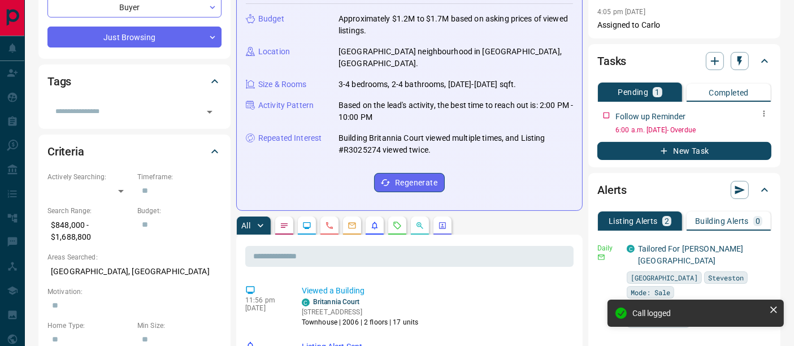 The image size is (794, 346). I want to click on p: Actively Searching:, so click(89, 177).